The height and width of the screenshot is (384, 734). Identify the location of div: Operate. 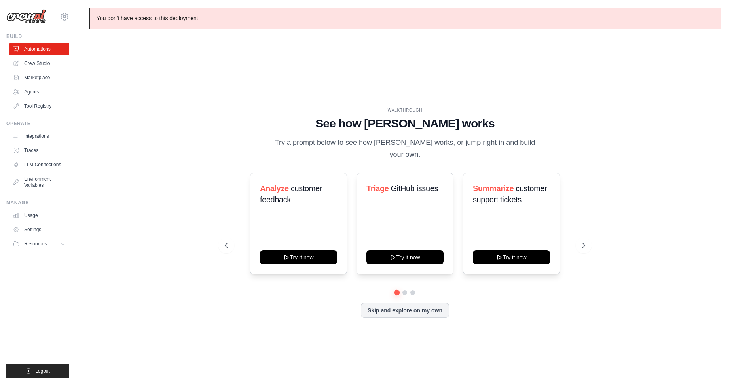
(38, 123).